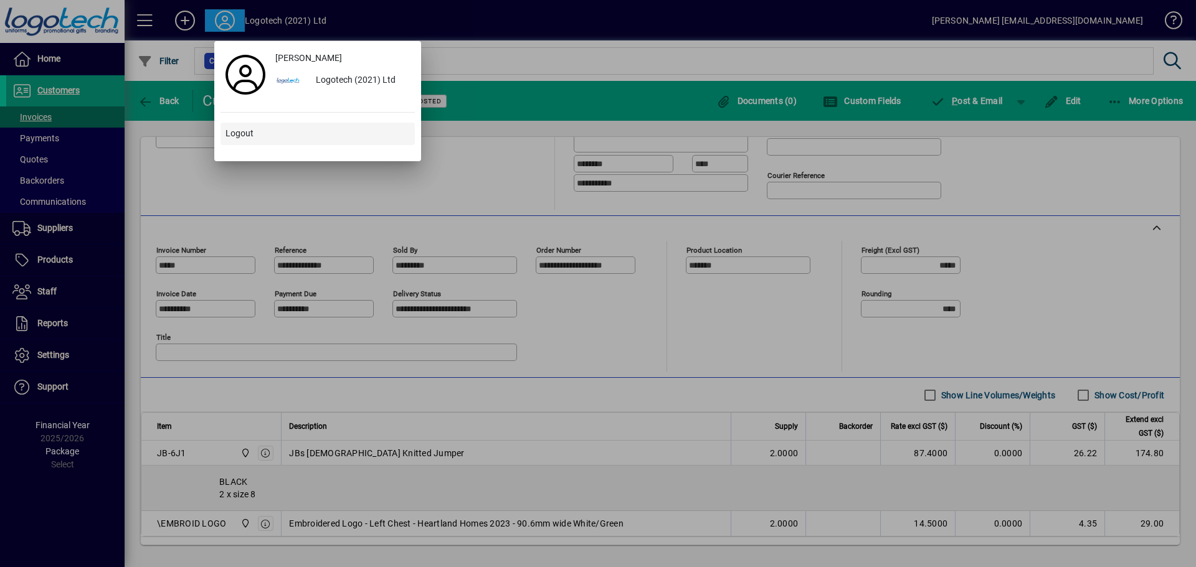 The width and height of the screenshot is (1196, 567). What do you see at coordinates (318, 134) in the screenshot?
I see `button: Logout` at bounding box center [318, 134].